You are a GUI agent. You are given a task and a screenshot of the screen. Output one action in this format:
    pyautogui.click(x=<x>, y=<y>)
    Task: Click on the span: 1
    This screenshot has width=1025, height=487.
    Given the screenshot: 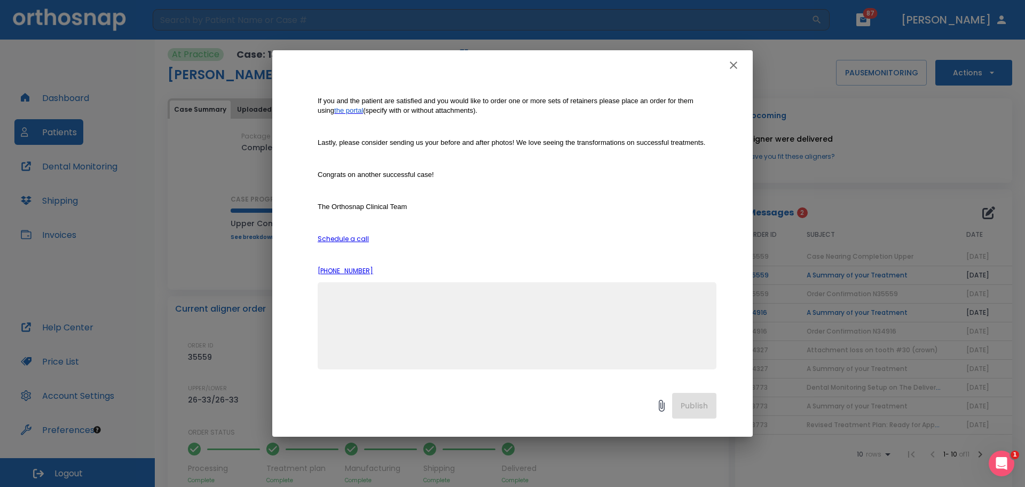 What is the action you would take?
    pyautogui.click(x=1015, y=455)
    